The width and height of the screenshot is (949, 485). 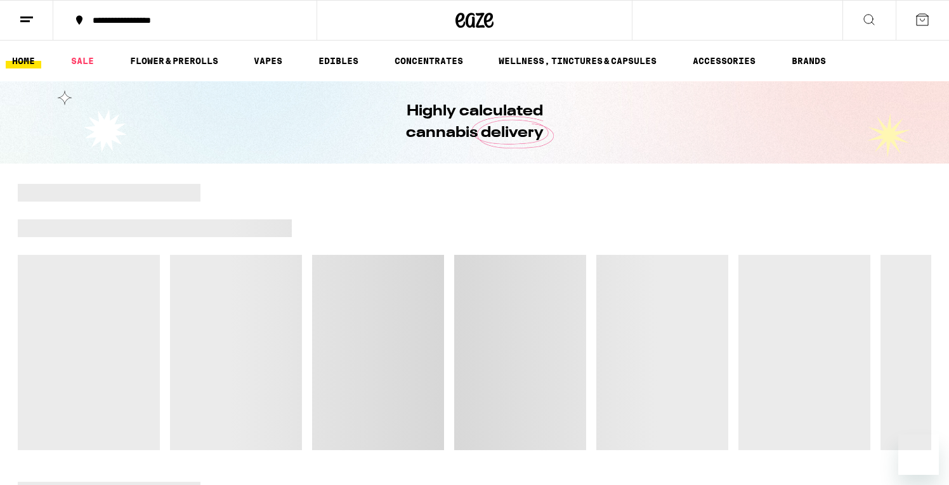 I want to click on a: BRANDS, so click(x=808, y=61).